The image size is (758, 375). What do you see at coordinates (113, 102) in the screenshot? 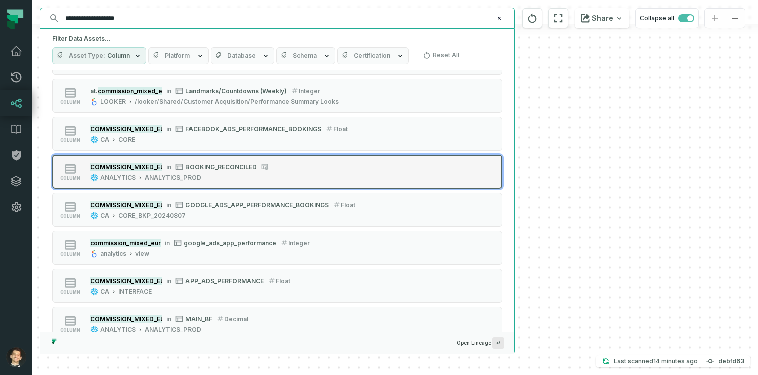
I see `div: LOOKER` at bounding box center [113, 102].